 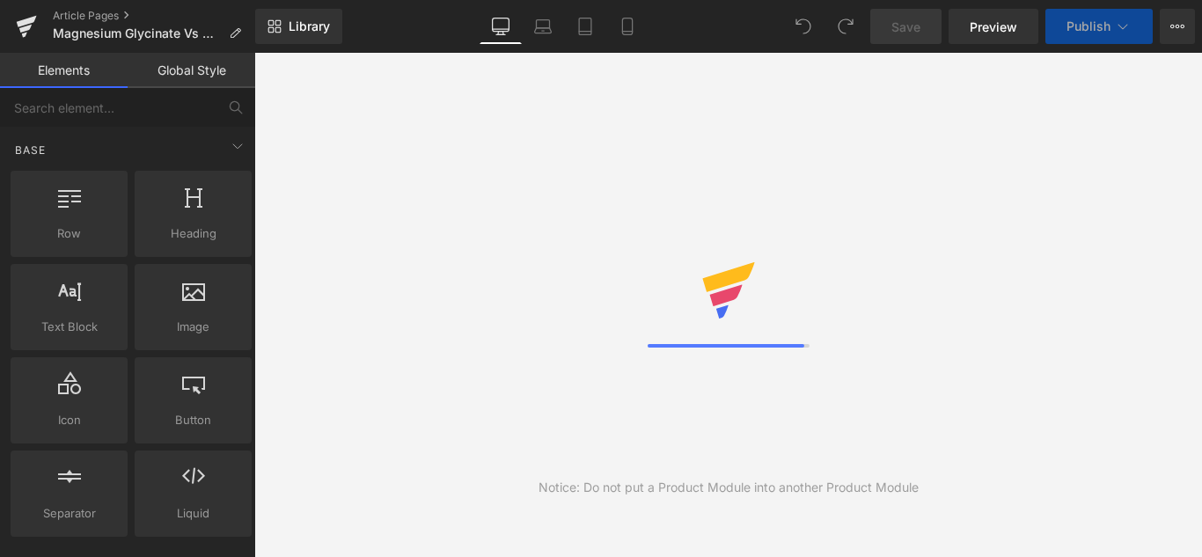 What do you see at coordinates (193, 513) in the screenshot?
I see `span: Liquid` at bounding box center [193, 513].